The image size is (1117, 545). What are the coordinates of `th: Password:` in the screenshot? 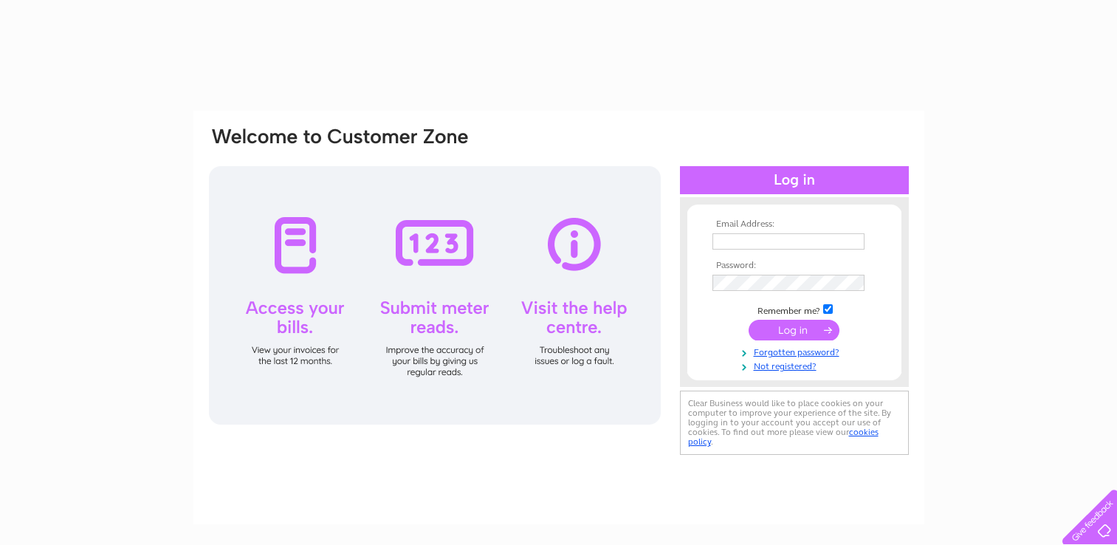 It's located at (795, 266).